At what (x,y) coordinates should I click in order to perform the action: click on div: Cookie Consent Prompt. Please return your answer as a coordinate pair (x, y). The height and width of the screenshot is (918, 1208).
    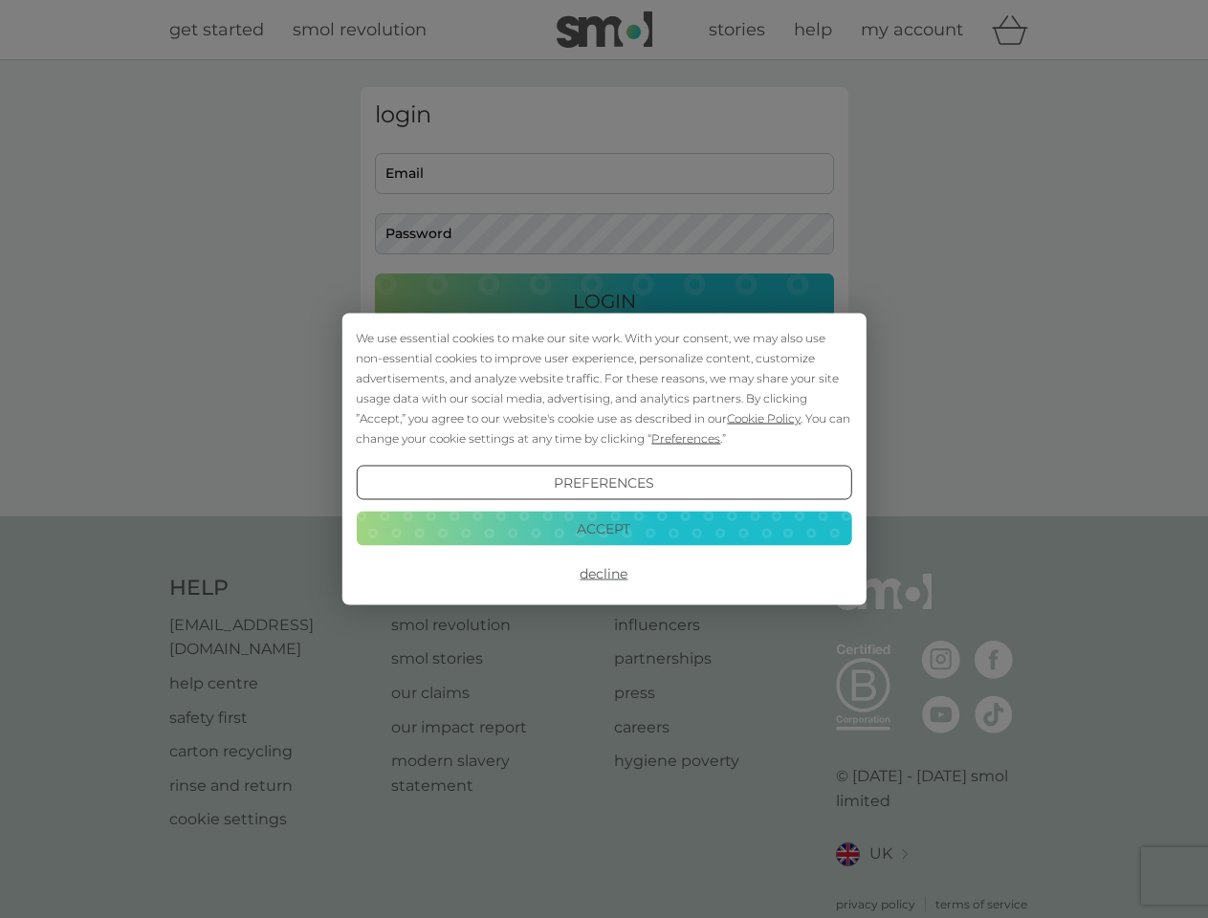
    Looking at the image, I should click on (603, 459).